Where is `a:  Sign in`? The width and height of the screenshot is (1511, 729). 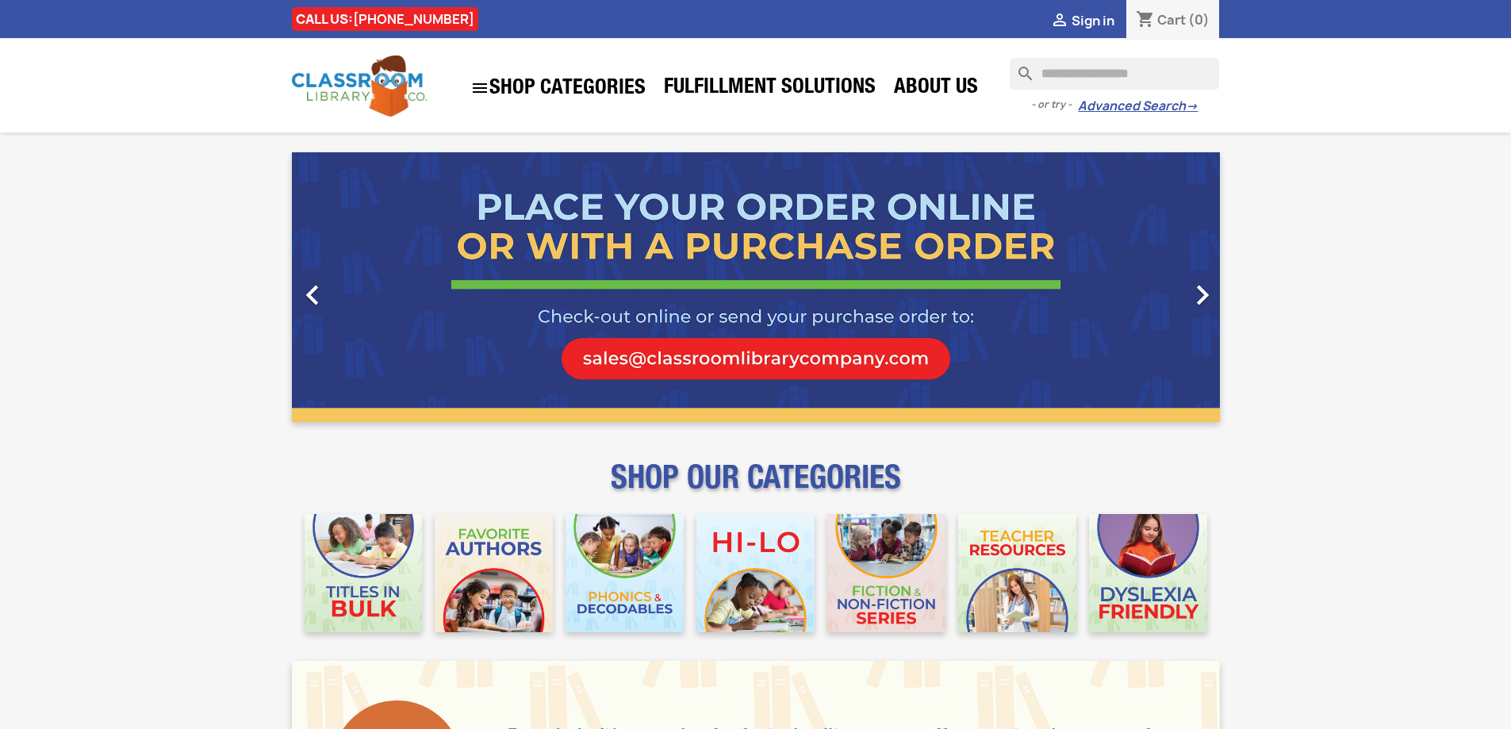 a:  Sign in is located at coordinates (1082, 21).